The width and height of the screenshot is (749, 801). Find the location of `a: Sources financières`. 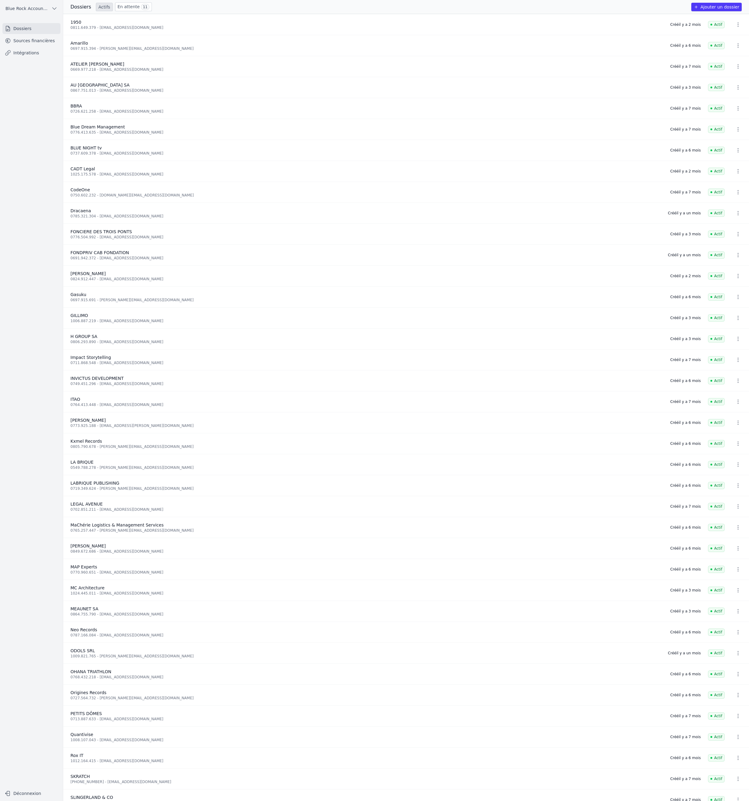

a: Sources financières is located at coordinates (31, 41).